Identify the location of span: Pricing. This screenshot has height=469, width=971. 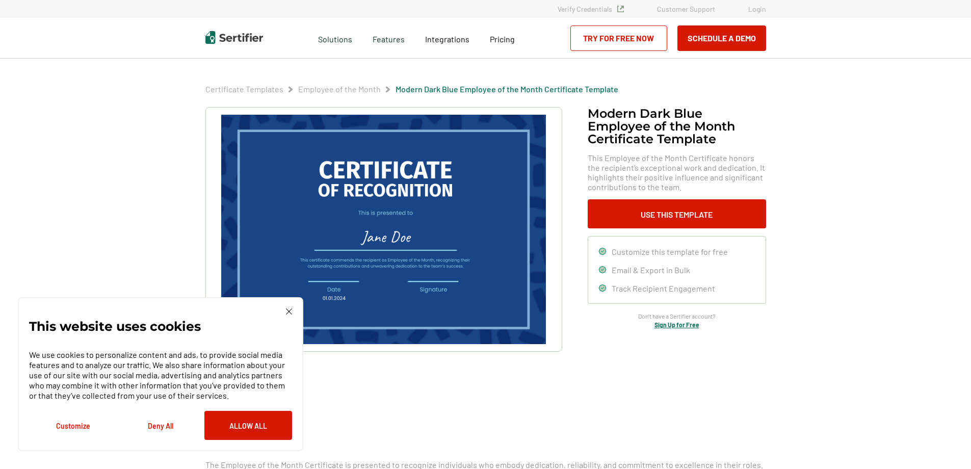
(502, 39).